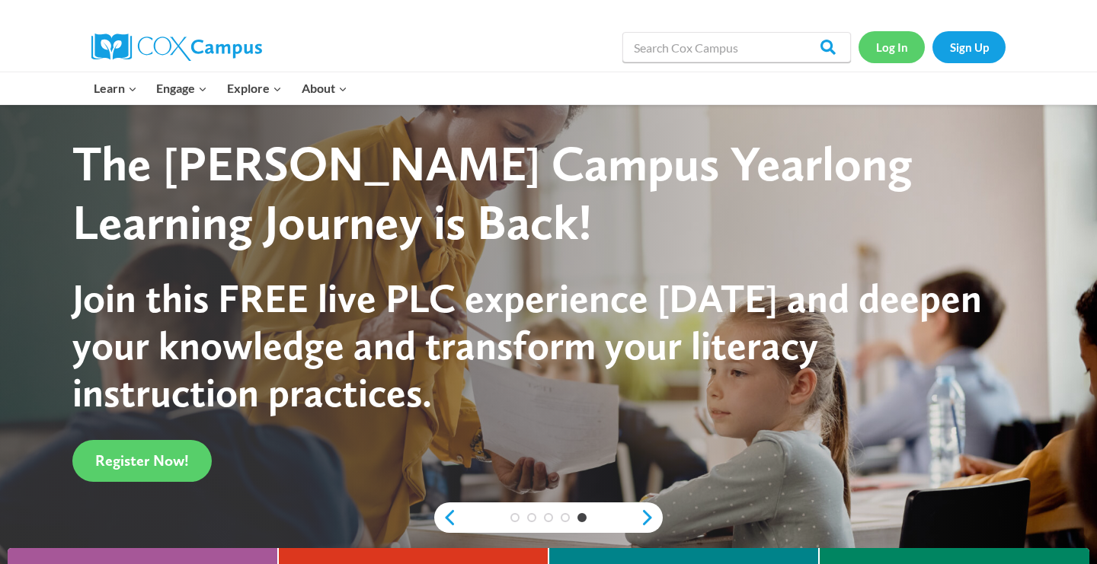  I want to click on a: Sign Up, so click(969, 46).